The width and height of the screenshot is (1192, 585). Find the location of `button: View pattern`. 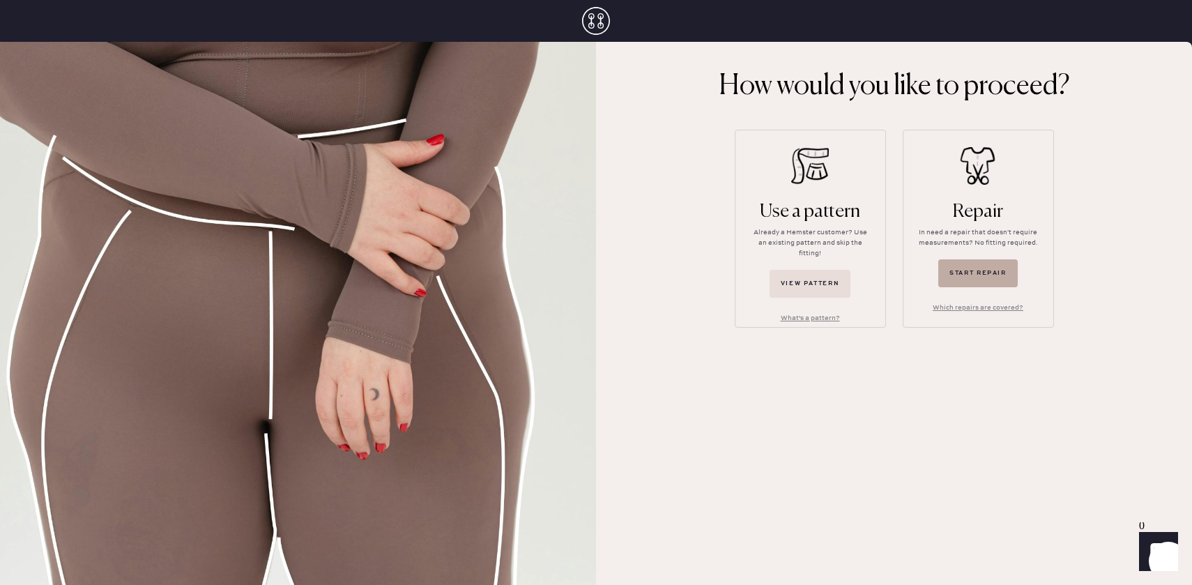

button: View pattern is located at coordinates (810, 284).